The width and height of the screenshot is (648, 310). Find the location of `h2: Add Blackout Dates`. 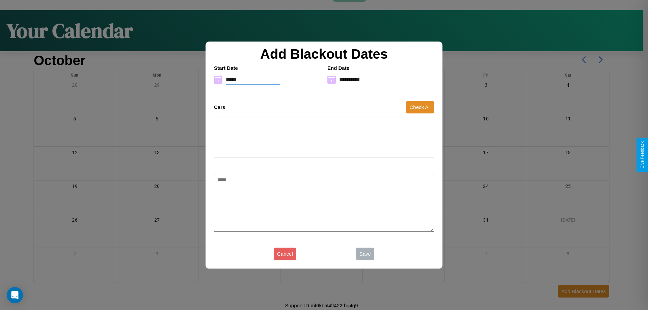

h2: Add Blackout Dates is located at coordinates (324, 54).